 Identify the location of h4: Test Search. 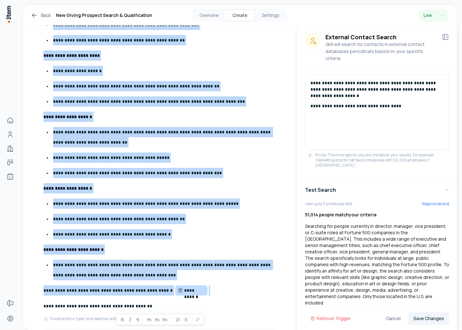
(320, 190).